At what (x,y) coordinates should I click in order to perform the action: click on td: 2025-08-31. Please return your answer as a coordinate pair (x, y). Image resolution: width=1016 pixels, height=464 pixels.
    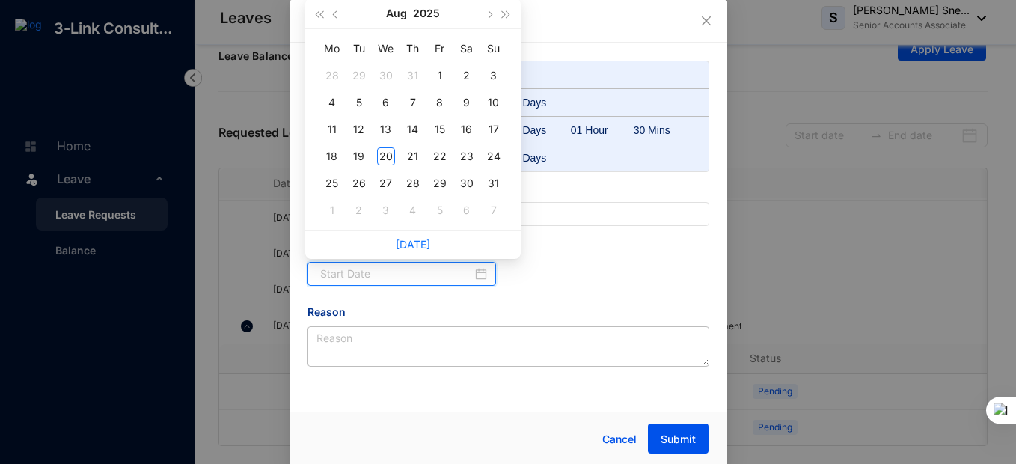
    Looking at the image, I should click on (494, 183).